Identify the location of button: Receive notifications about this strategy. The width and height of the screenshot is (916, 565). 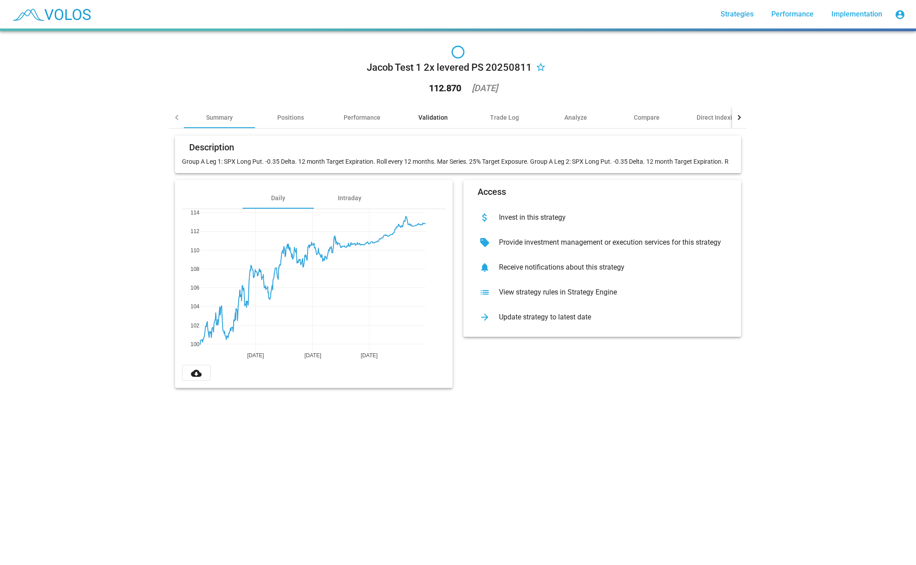
(602, 267).